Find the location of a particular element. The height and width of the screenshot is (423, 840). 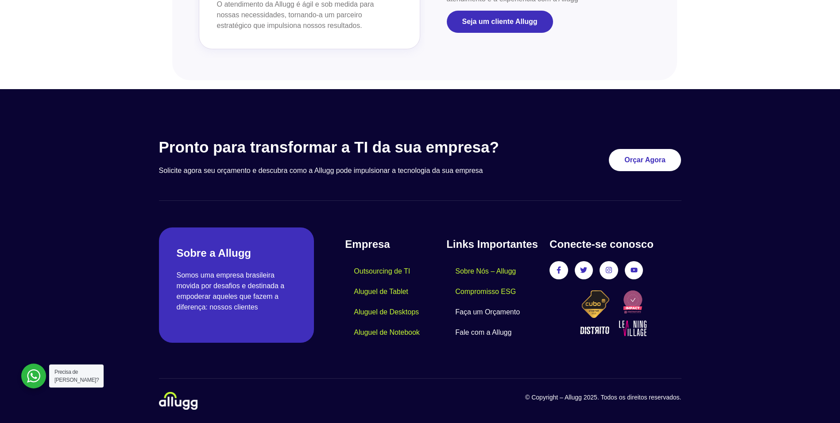

h3: Pronto para transformar a TI da sua empresa? is located at coordinates (350, 147).